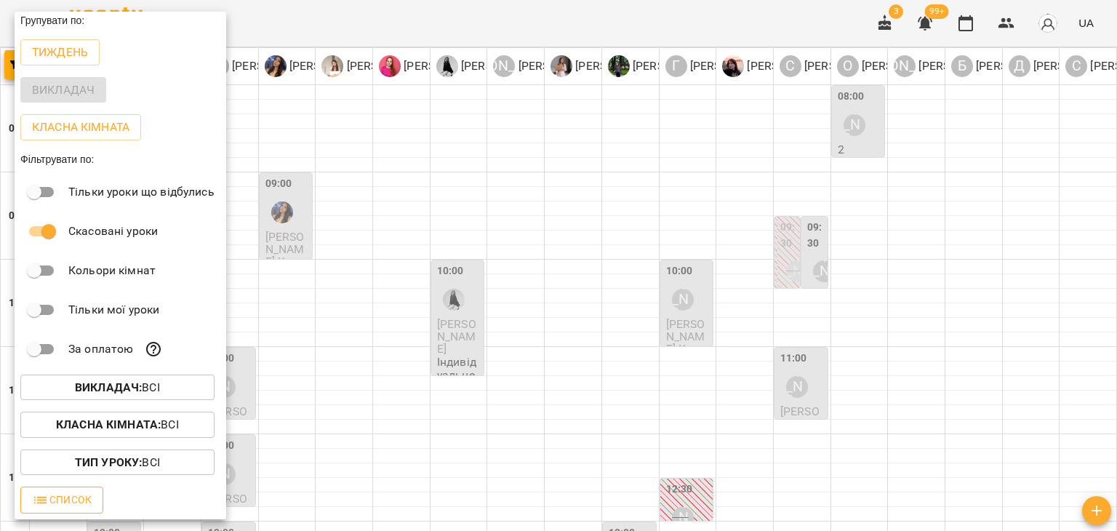 The width and height of the screenshot is (1117, 531). I want to click on button: Тип Уроку:Всі, so click(117, 463).